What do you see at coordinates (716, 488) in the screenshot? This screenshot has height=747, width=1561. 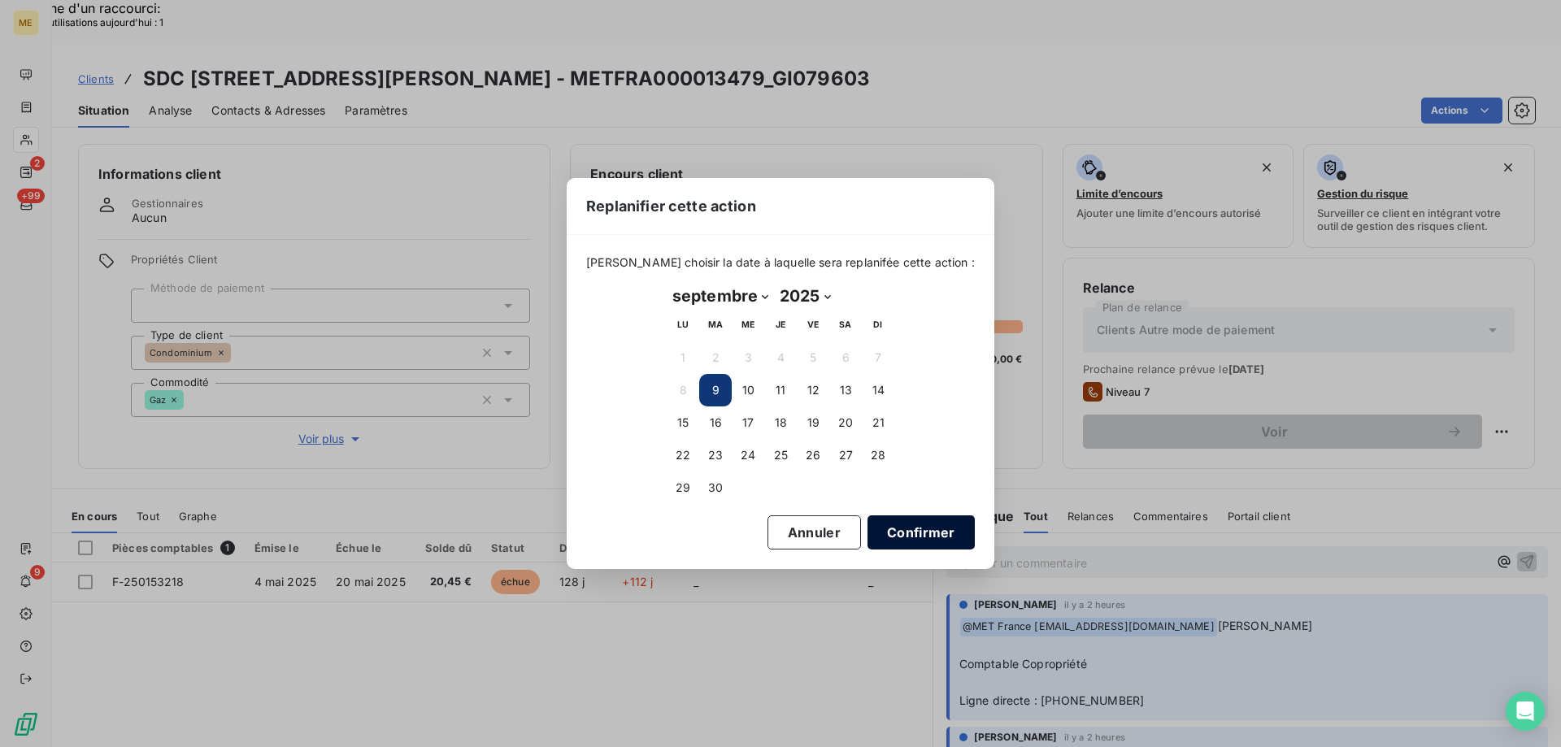 I see `button: 30` at bounding box center [716, 488].